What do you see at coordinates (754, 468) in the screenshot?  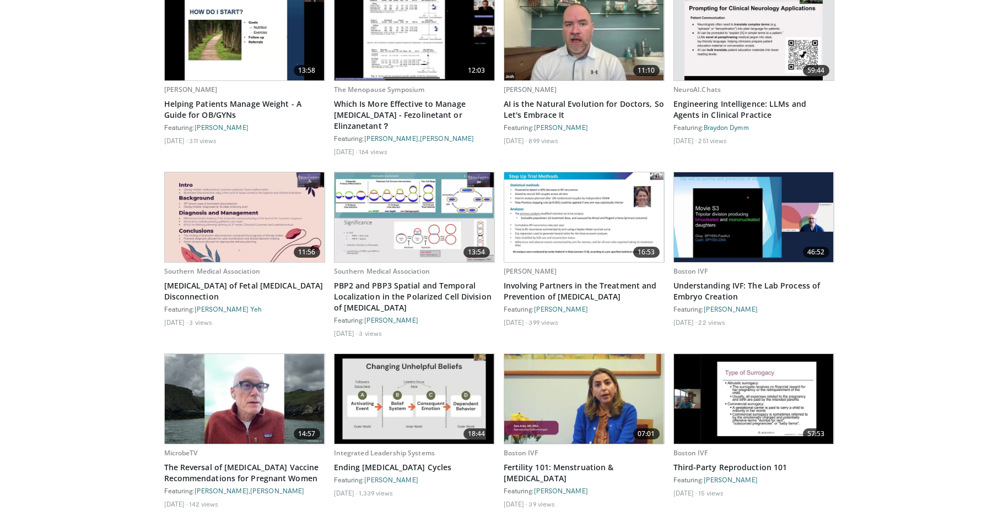 I see `a: Third-Party Reproduction 101` at bounding box center [754, 468].